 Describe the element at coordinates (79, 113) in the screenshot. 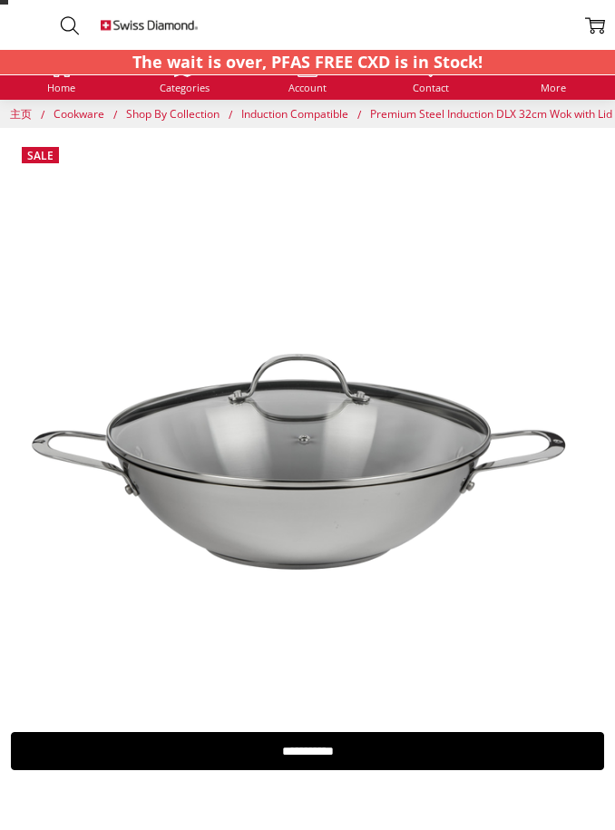

I see `span: Cookware` at that location.